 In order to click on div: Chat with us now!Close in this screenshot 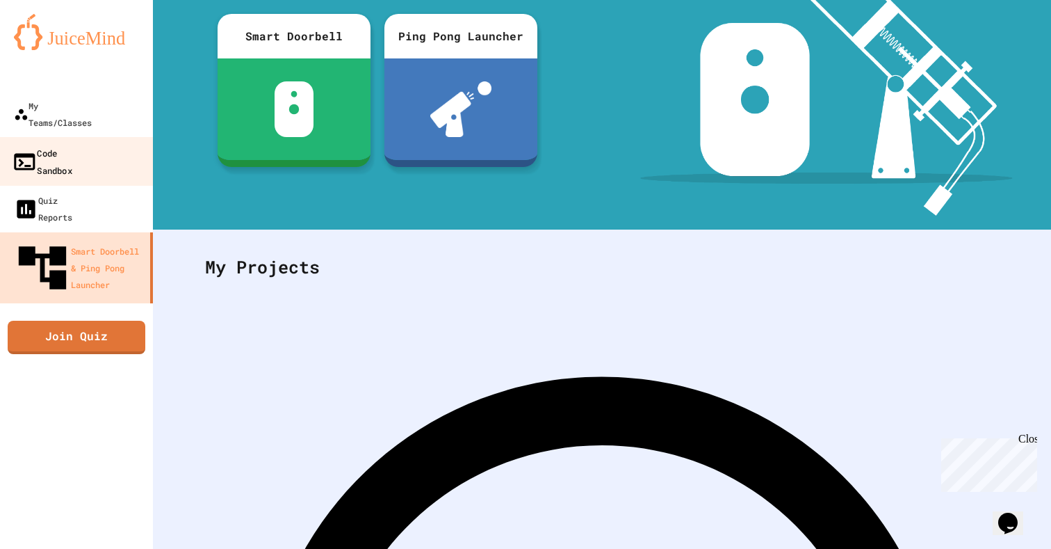, I will do `click(51, 47)`.